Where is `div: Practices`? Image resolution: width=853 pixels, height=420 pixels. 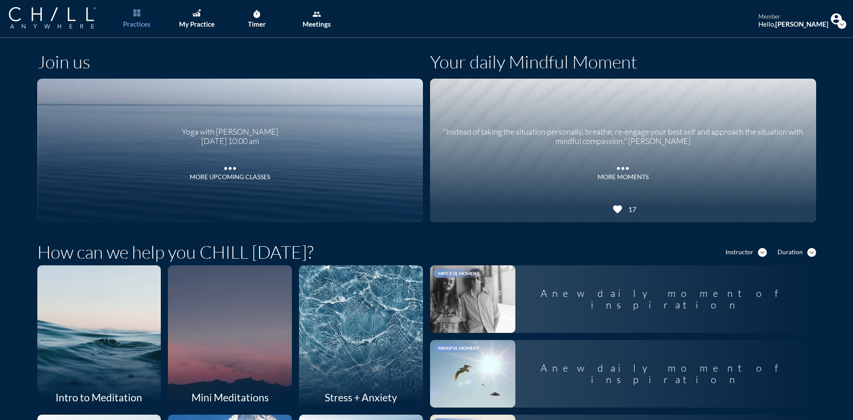 div: Practices is located at coordinates (137, 24).